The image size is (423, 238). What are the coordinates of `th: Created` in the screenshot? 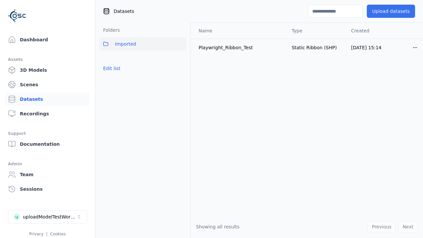 It's located at (376, 31).